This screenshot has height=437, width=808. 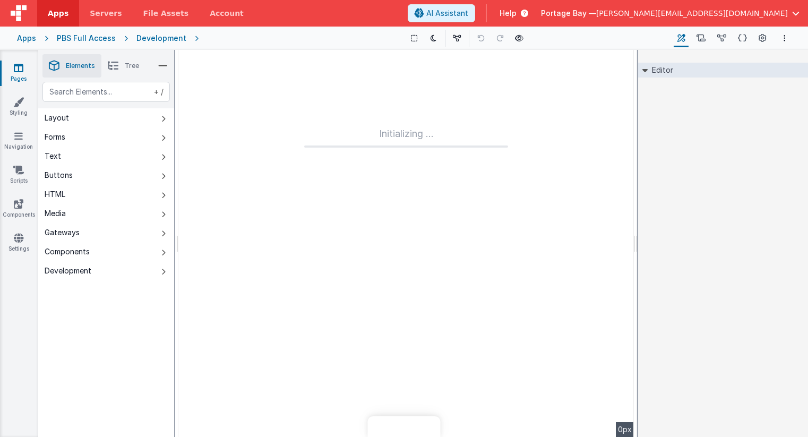 I want to click on button: HTML, so click(x=106, y=194).